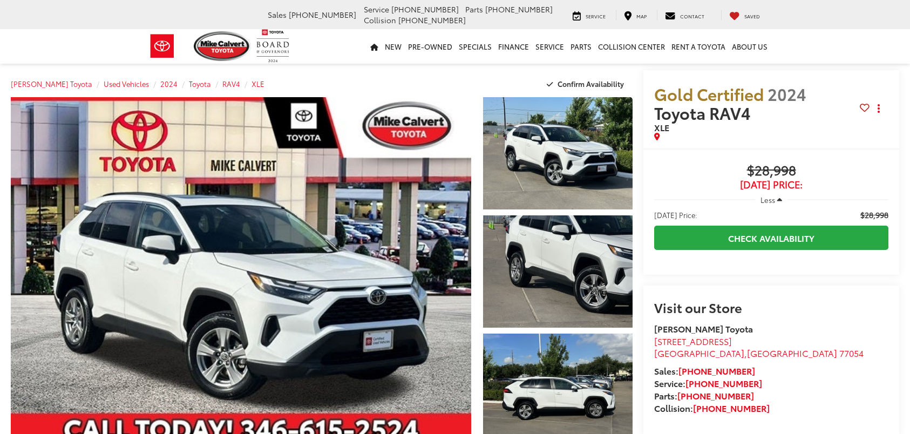 The width and height of the screenshot is (910, 434). Describe the element at coordinates (380, 20) in the screenshot. I see `span: Collision` at that location.